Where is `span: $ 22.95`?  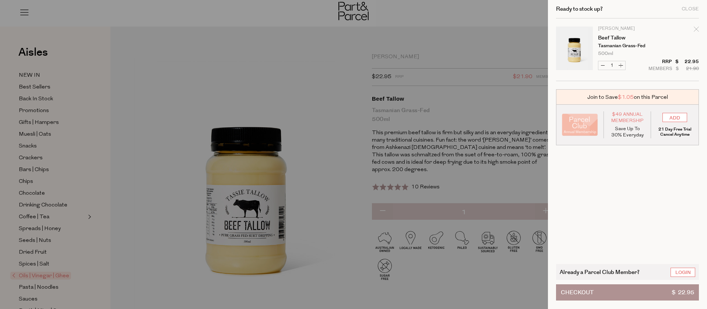 span: $ 22.95 is located at coordinates (683, 292).